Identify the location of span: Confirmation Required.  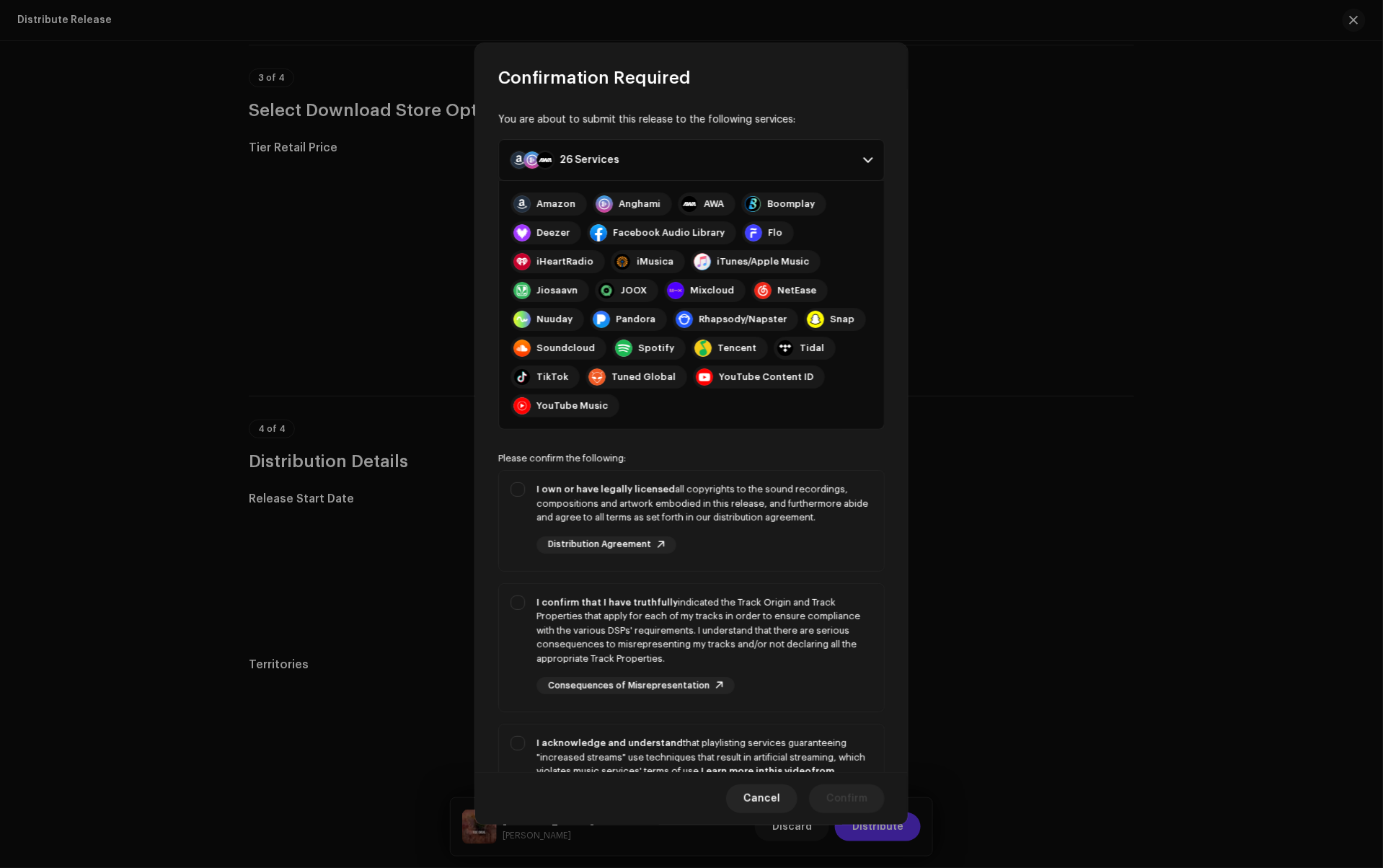
(594, 78).